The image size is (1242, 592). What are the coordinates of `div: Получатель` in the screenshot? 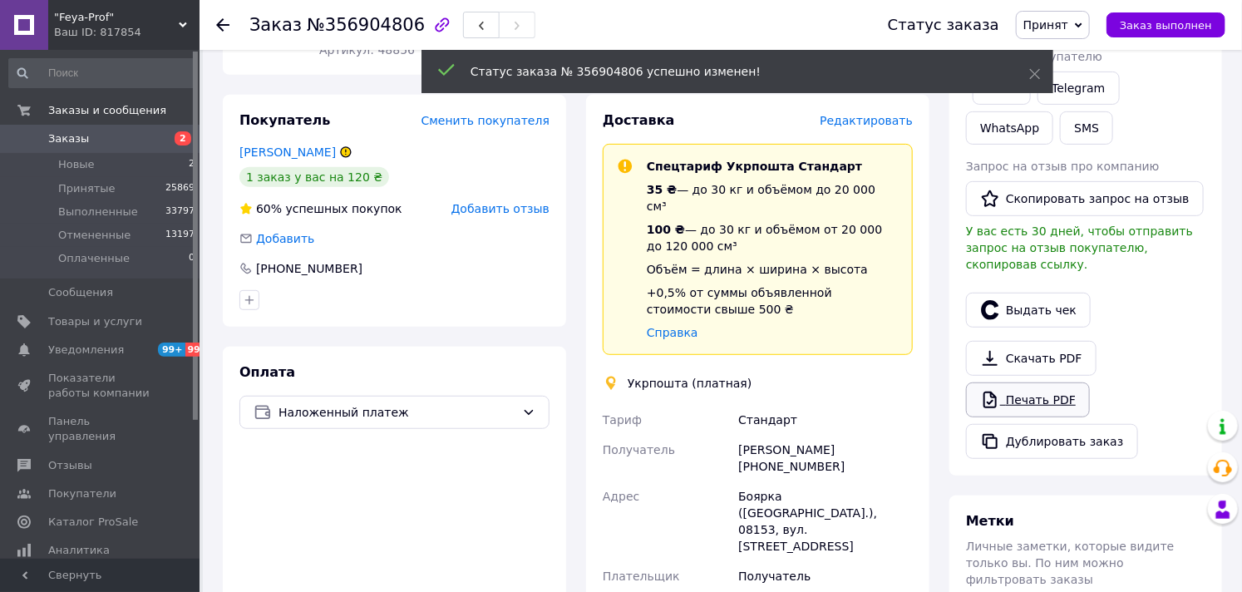 It's located at (826, 576).